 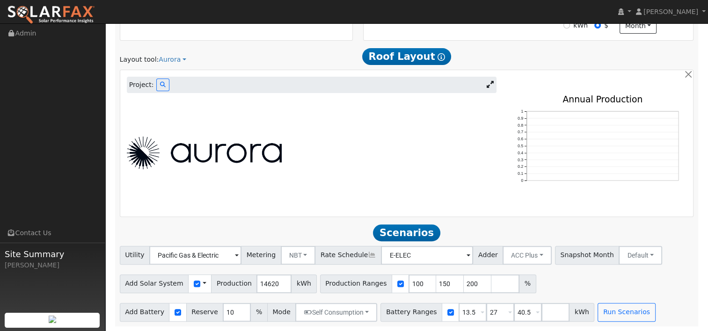 I want to click on button: NBT, so click(x=298, y=256).